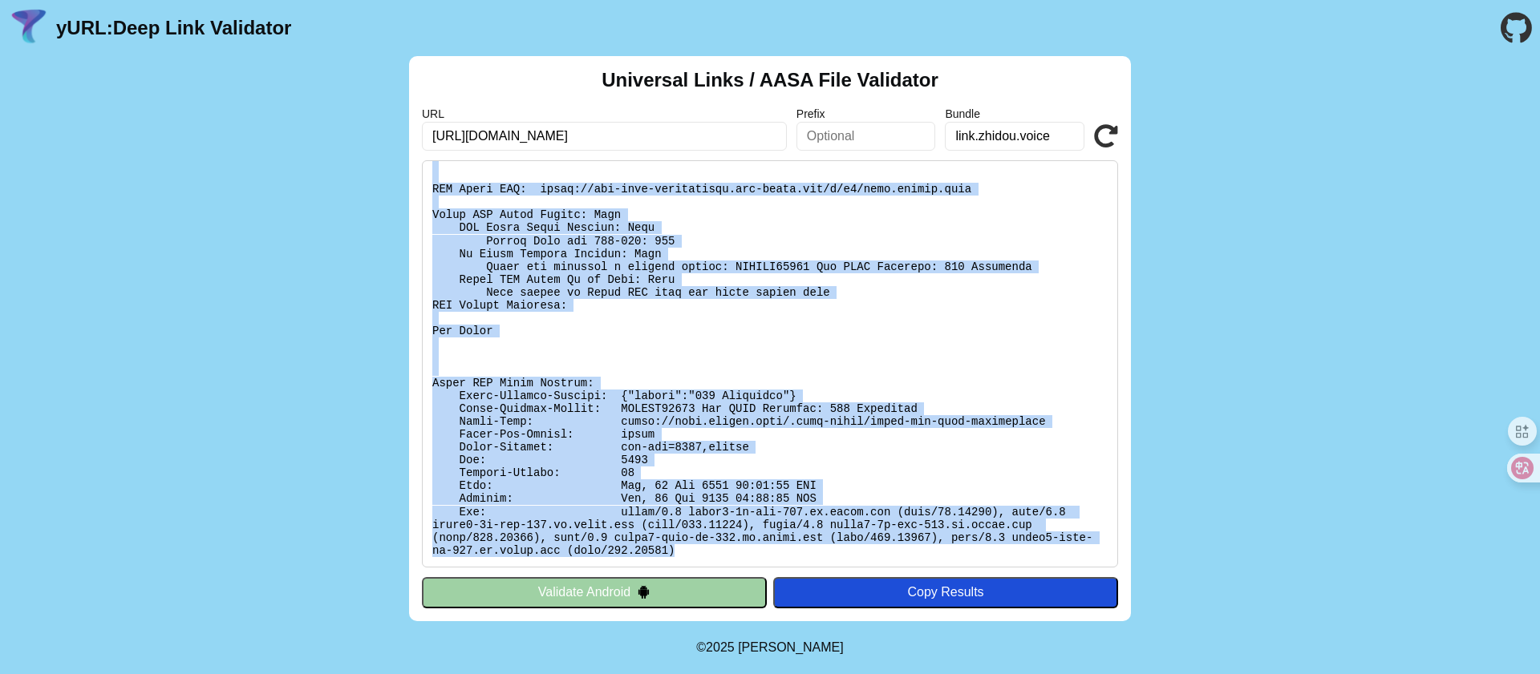 The width and height of the screenshot is (1540, 674). Describe the element at coordinates (604, 136) in the screenshot. I see `input: Required` at that location.